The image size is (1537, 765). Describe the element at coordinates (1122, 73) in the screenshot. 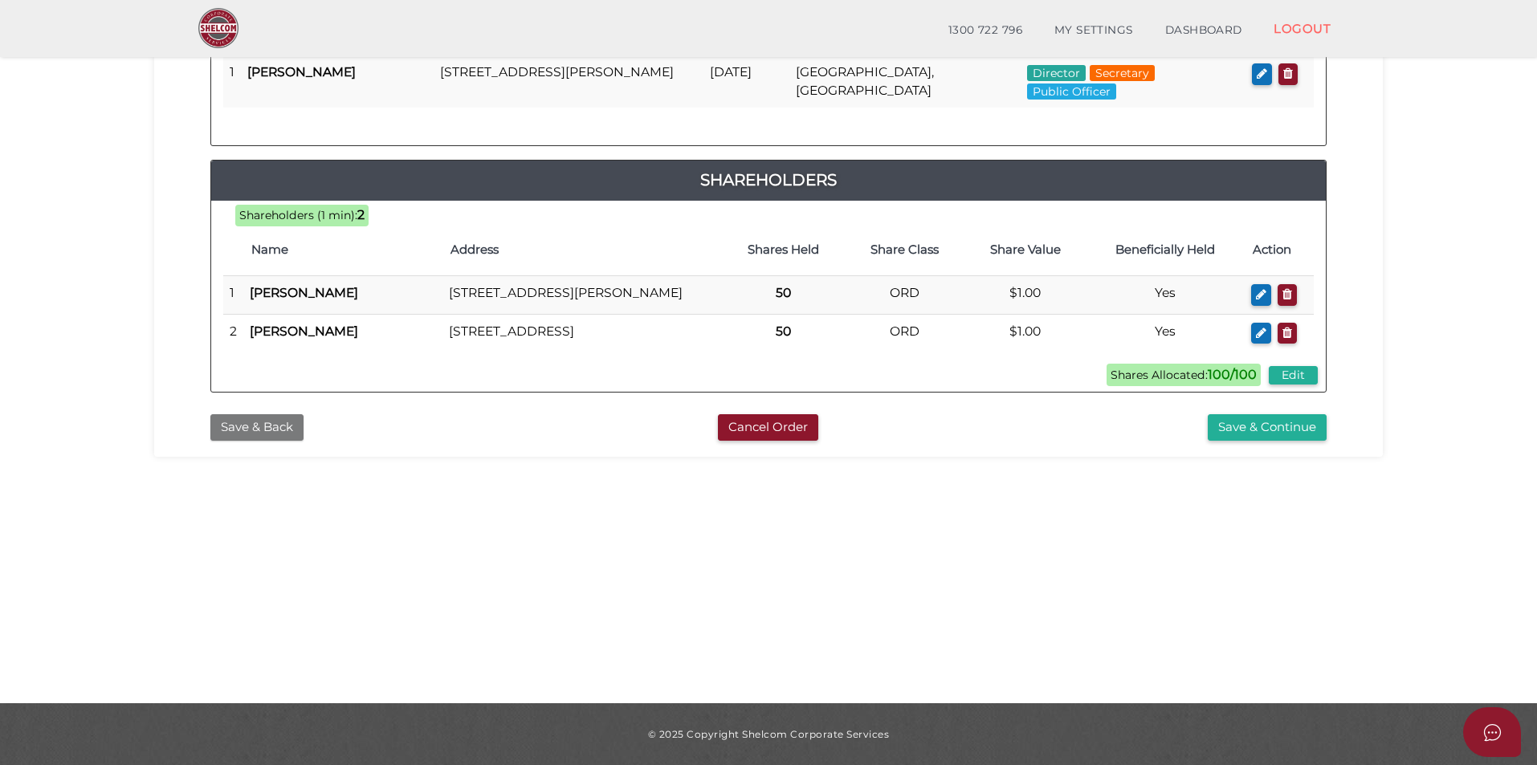

I see `span: Secretary` at that location.